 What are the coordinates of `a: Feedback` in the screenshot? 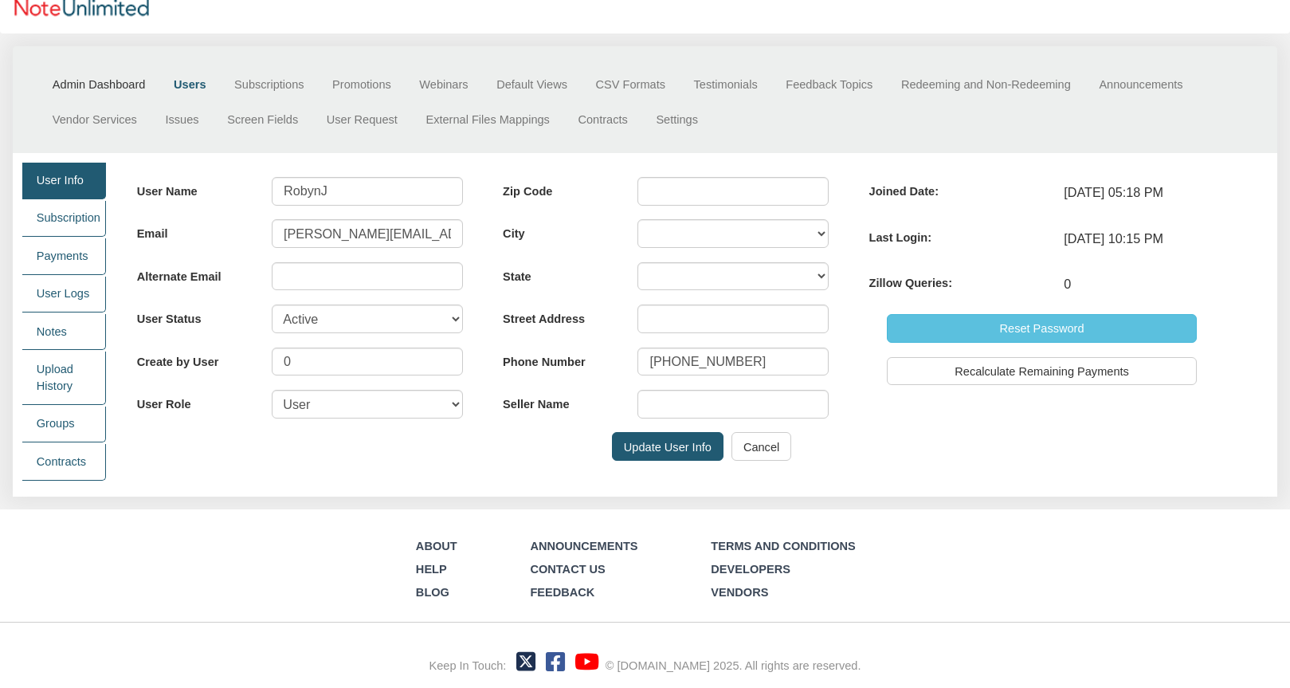 It's located at (562, 592).